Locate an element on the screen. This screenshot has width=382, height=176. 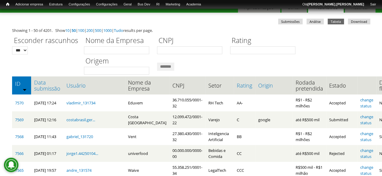
a: 7566 is located at coordinates (19, 154).